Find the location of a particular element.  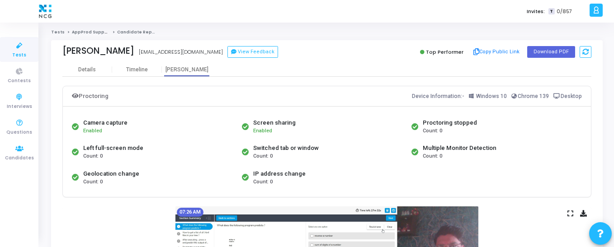

span: Tests is located at coordinates (19, 55).